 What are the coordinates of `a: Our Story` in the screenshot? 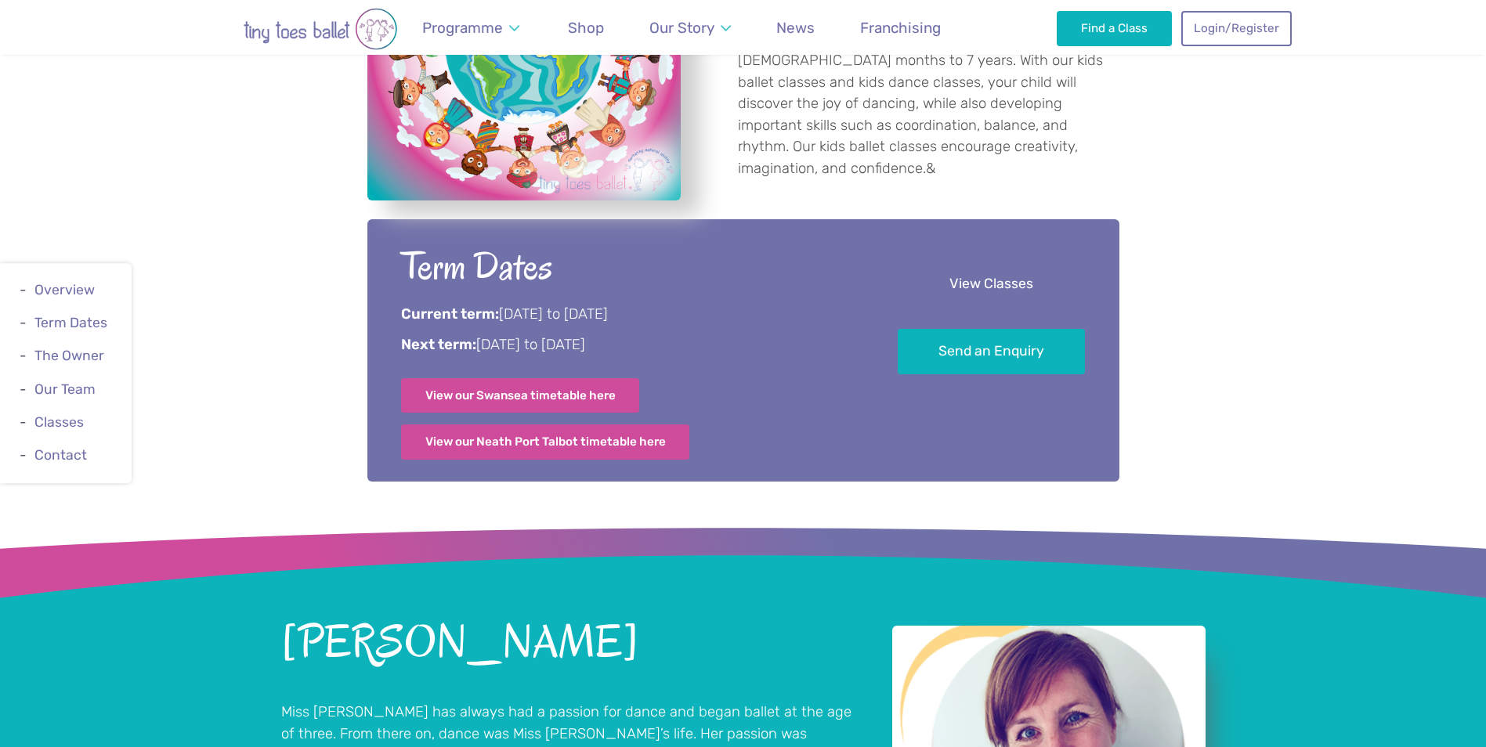 It's located at (689, 27).